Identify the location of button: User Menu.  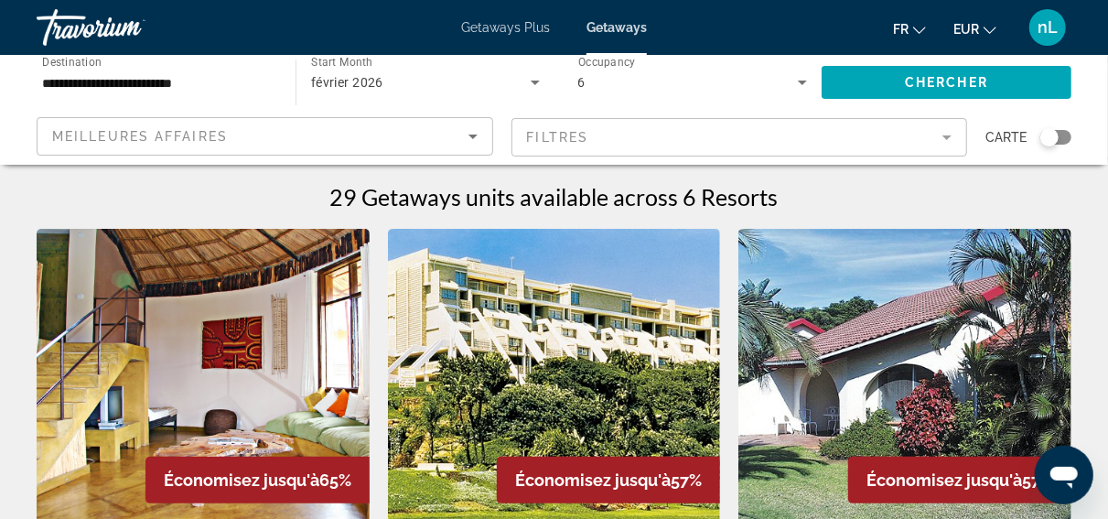
(1048, 27).